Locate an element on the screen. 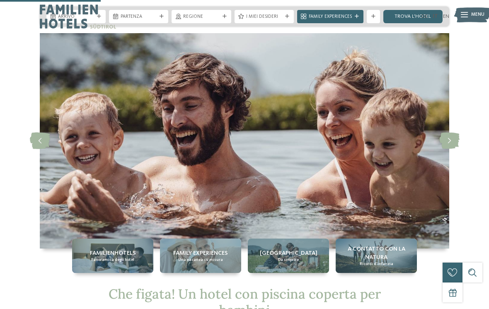 The height and width of the screenshot is (309, 489). a: EN is located at coordinates (446, 16).